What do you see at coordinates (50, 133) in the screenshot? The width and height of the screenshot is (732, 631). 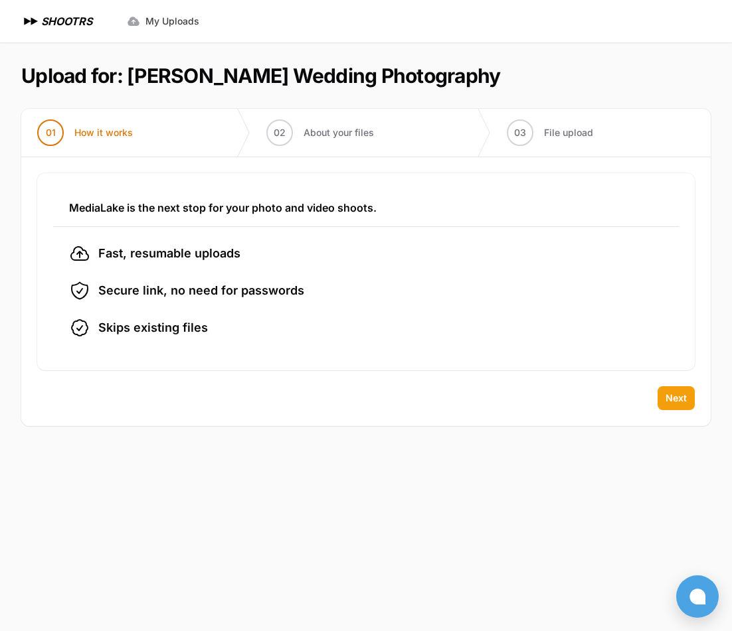 I see `span: 01` at bounding box center [50, 133].